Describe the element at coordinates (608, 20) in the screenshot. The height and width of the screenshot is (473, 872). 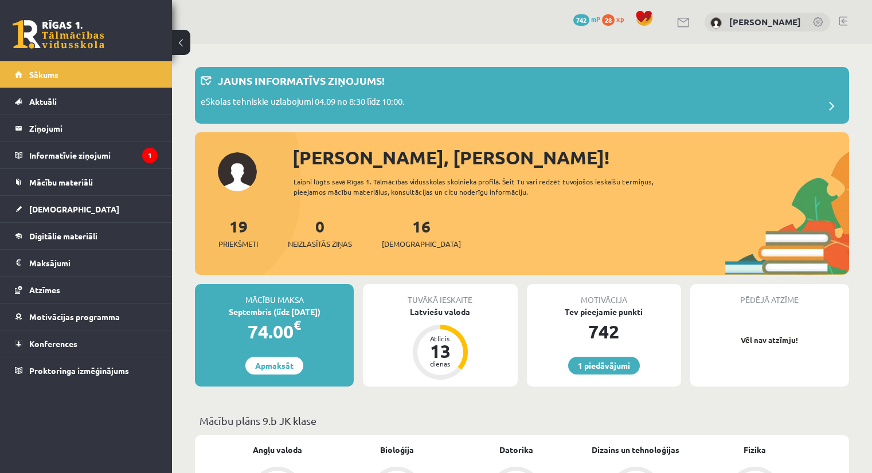
I see `span: 28` at that location.